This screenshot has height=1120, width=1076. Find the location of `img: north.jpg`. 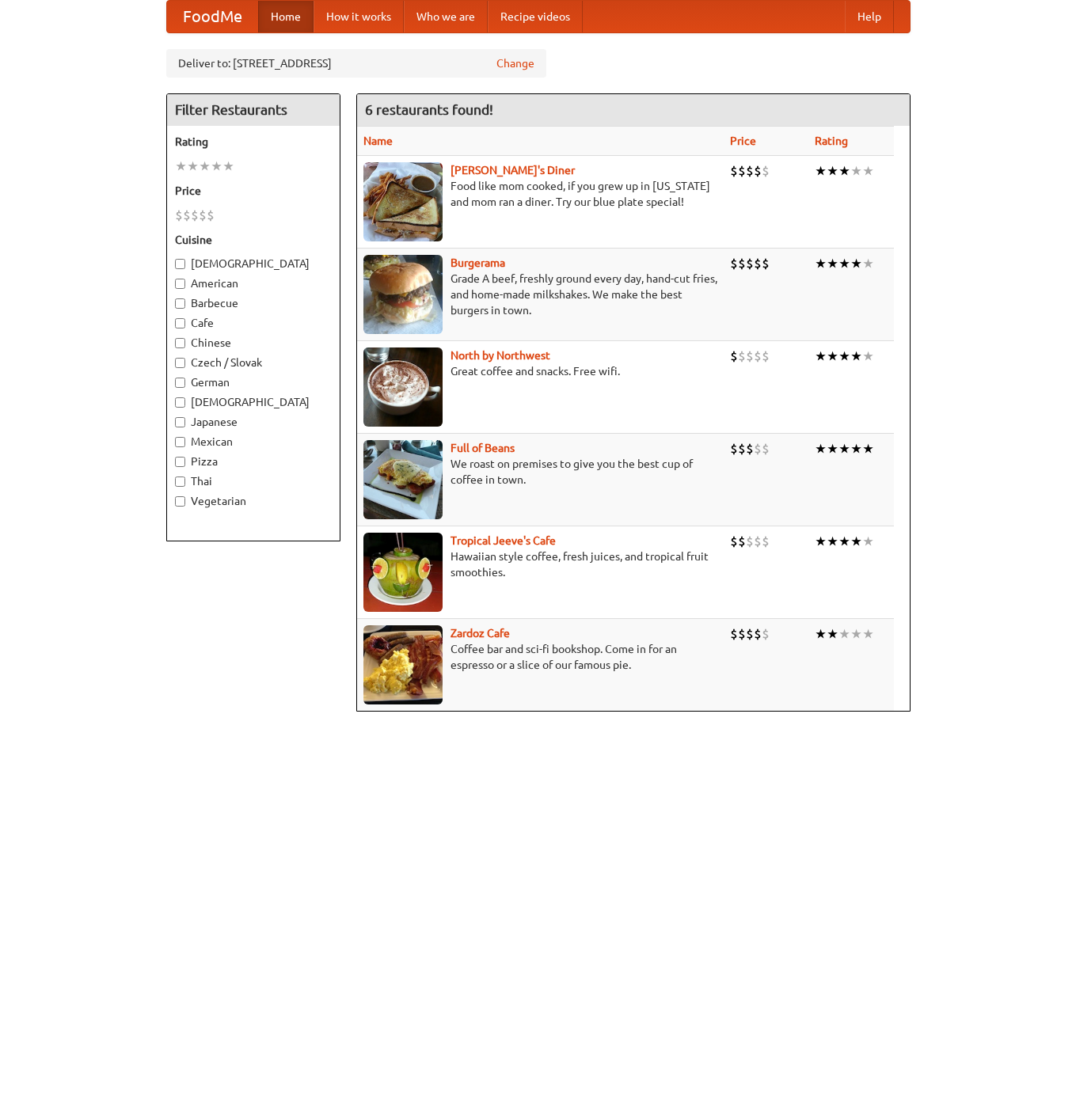

img: north.jpg is located at coordinates (403, 387).